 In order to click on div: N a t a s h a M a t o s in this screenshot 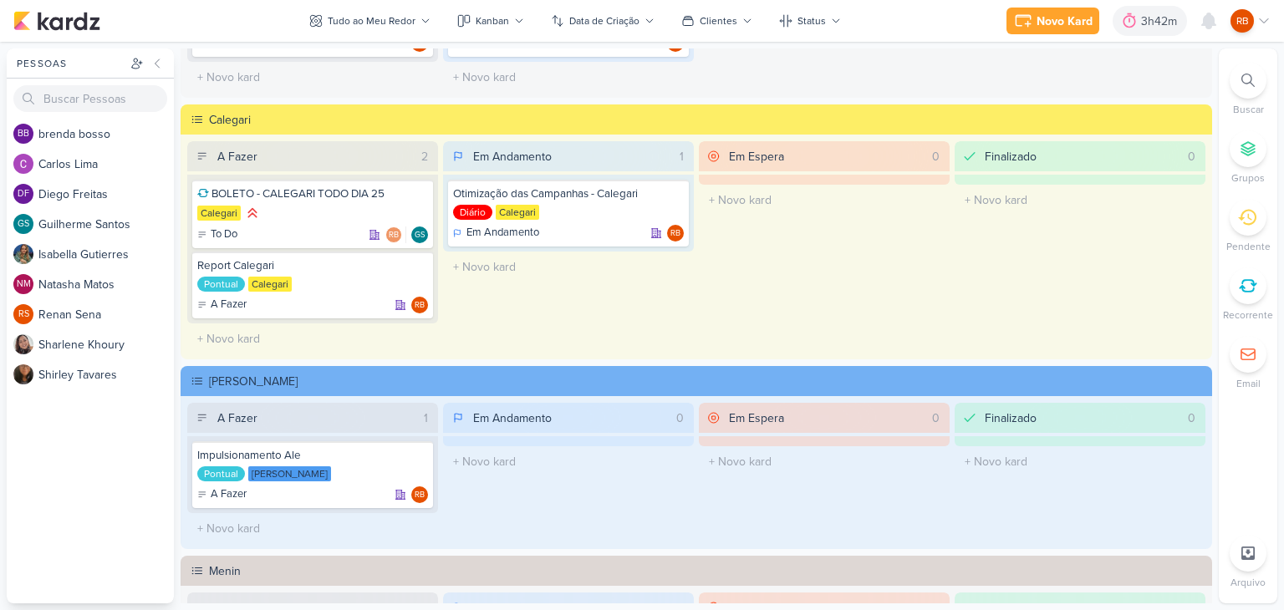, I will do `click(106, 284)`.